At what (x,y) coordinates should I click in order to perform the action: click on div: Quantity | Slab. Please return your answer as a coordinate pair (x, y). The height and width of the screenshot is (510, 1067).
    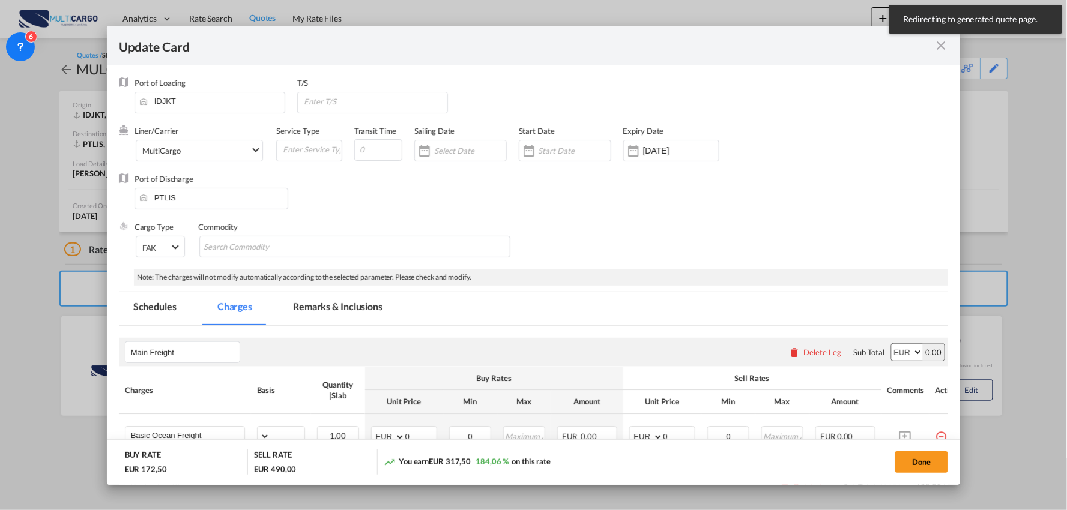
    Looking at the image, I should click on (338, 390).